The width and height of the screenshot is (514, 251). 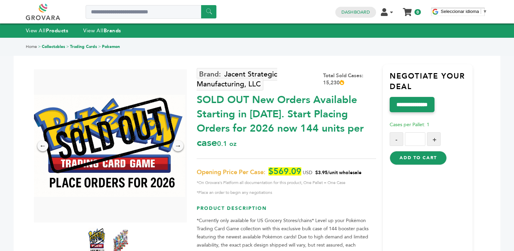 What do you see at coordinates (237, 79) in the screenshot?
I see `a: Jacent Strategic Manufacturing, LLC` at bounding box center [237, 79].